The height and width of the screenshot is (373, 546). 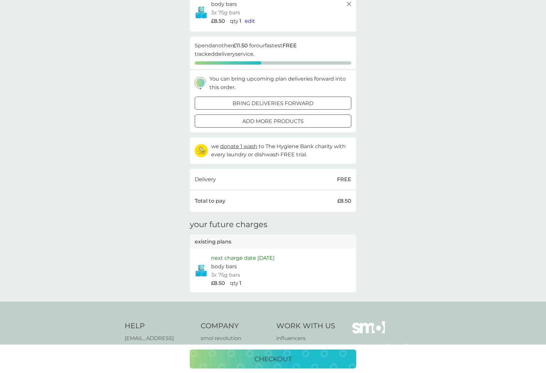 What do you see at coordinates (306, 326) in the screenshot?
I see `h4: Work With Us` at bounding box center [306, 326].